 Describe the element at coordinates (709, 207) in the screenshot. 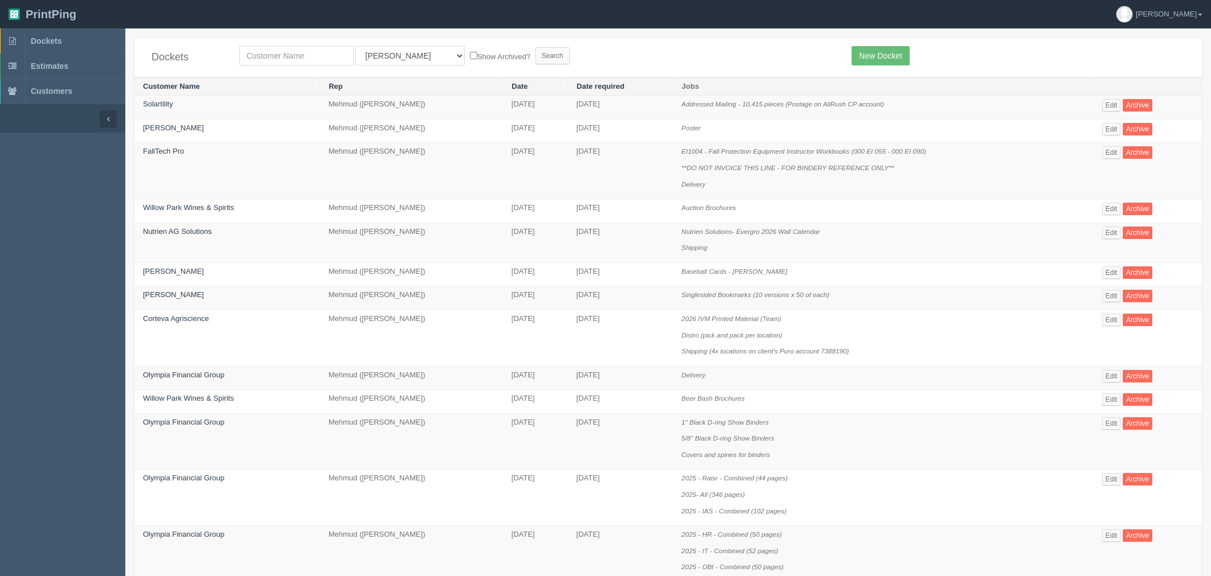

I see `i: Auction Brochures` at that location.